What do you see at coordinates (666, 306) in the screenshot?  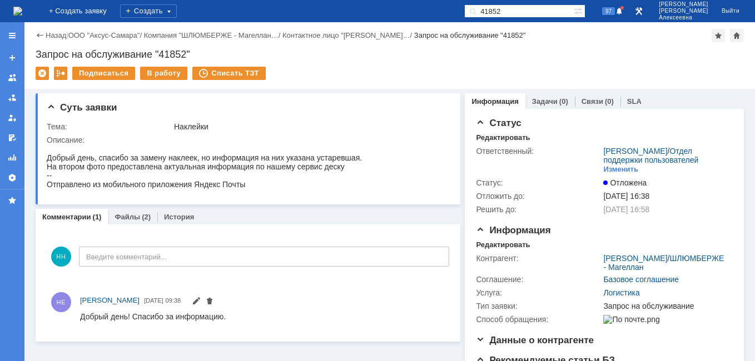 I see `div: Запрос на обслуживание` at bounding box center [666, 306].